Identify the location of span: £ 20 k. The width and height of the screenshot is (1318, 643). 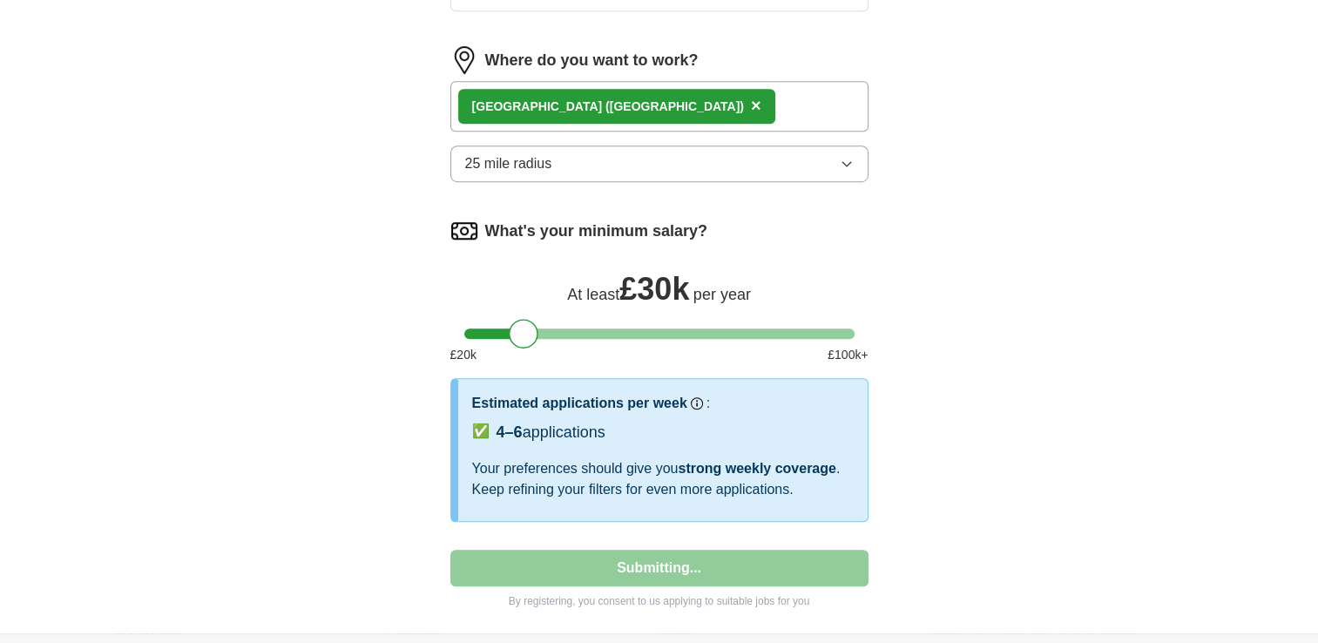
(464, 355).